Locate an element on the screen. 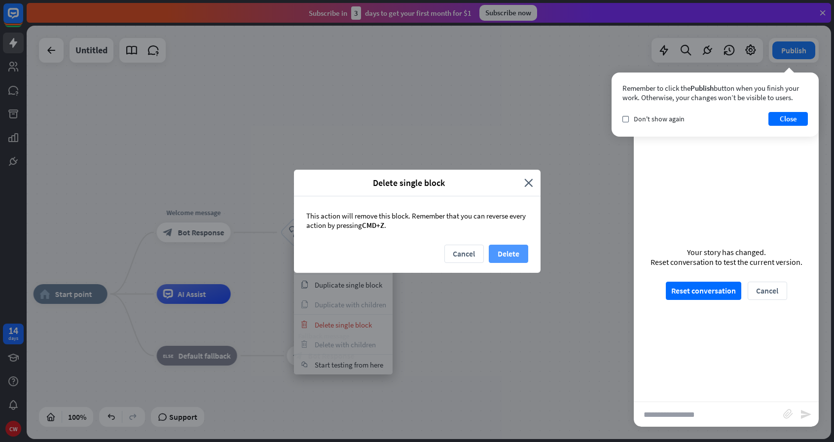  div: Reset conversation to test the current version. is located at coordinates (726, 262).